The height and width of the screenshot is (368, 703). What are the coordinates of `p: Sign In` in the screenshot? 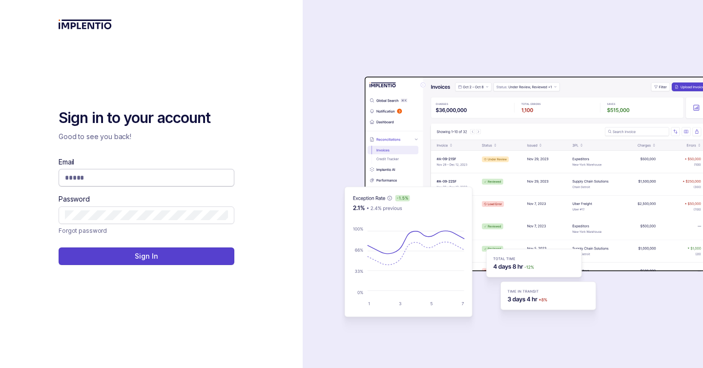 It's located at (146, 256).